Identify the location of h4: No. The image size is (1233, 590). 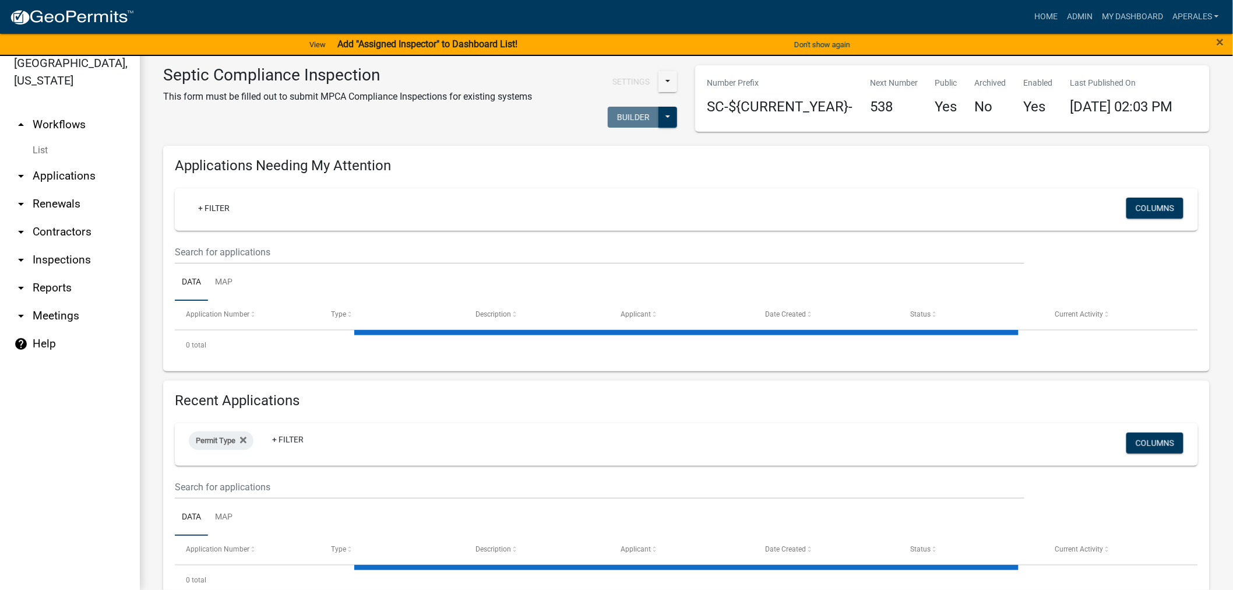
(990, 107).